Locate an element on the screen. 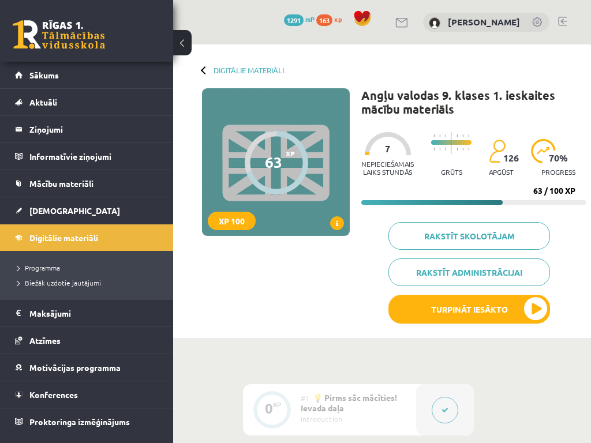 The height and width of the screenshot is (443, 591). span: 💡 Pirms sāc mācīties! Ievada daļa is located at coordinates (349, 403).